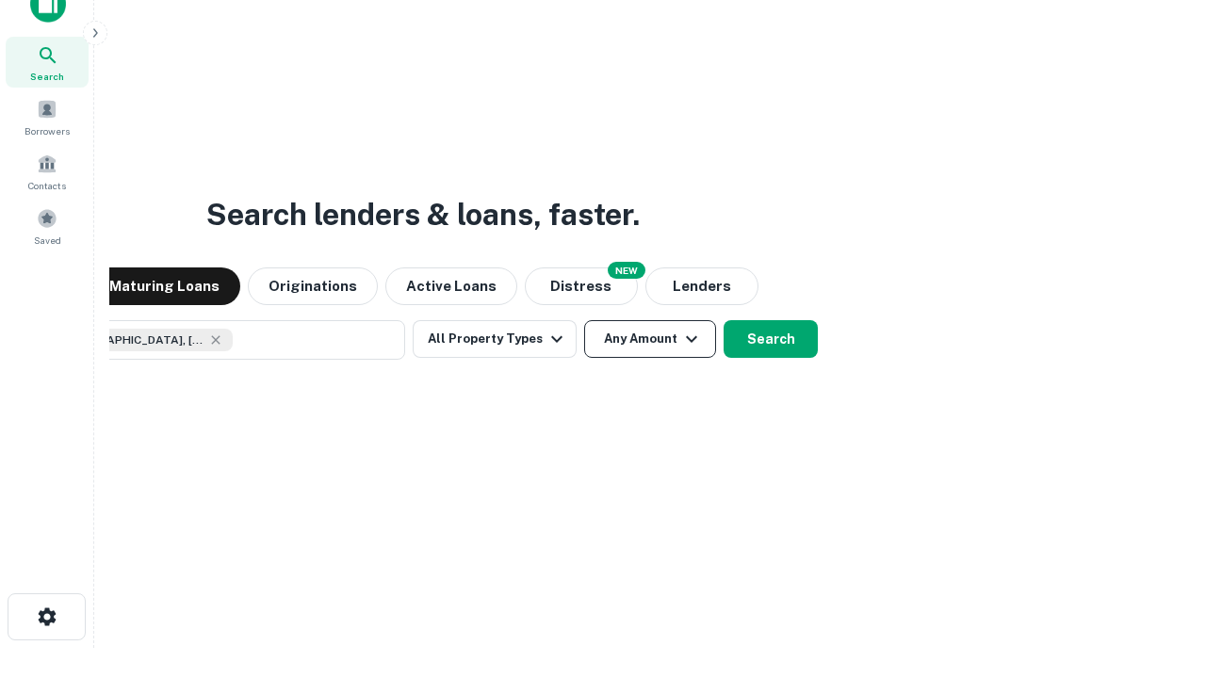  Describe the element at coordinates (47, 171) in the screenshot. I see `div: Contacts` at that location.